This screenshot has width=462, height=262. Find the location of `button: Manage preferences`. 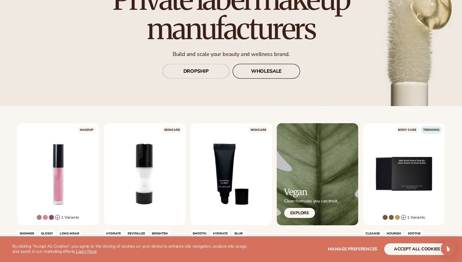

button: Manage preferences is located at coordinates (352, 249).